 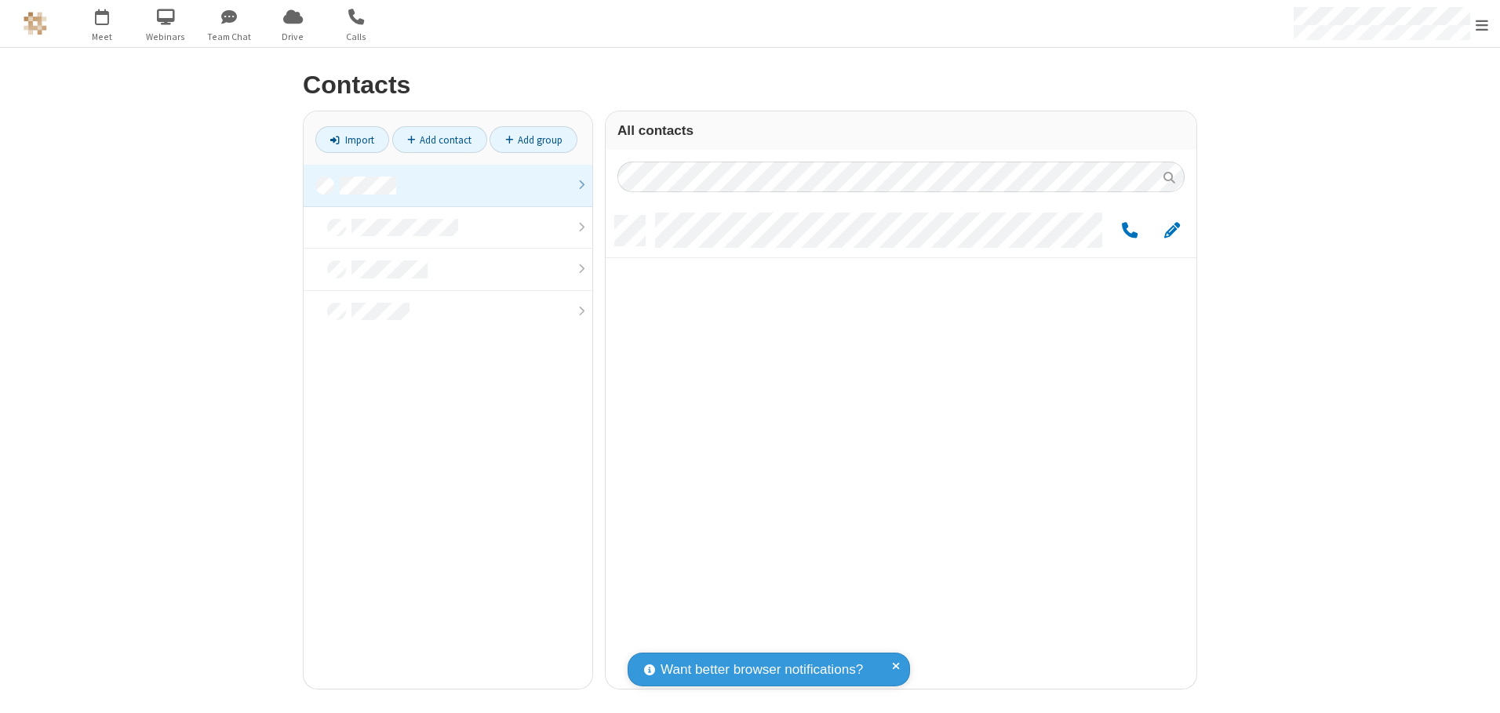 What do you see at coordinates (901, 446) in the screenshot?
I see `div: grid` at bounding box center [901, 446].